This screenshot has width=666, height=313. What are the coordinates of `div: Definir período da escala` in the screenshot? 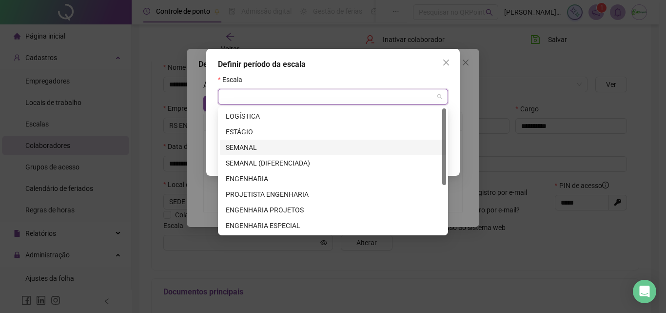 It's located at (333, 64).